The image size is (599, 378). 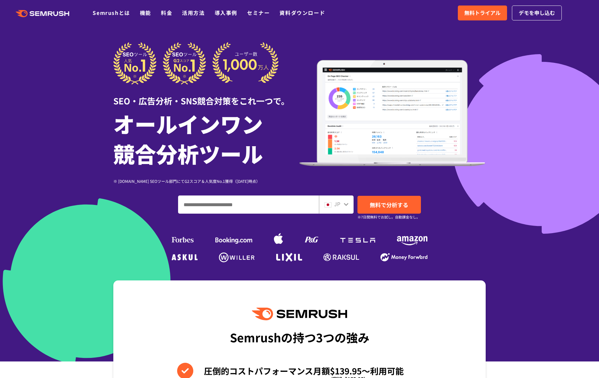 I want to click on a: 活用方法, so click(x=193, y=13).